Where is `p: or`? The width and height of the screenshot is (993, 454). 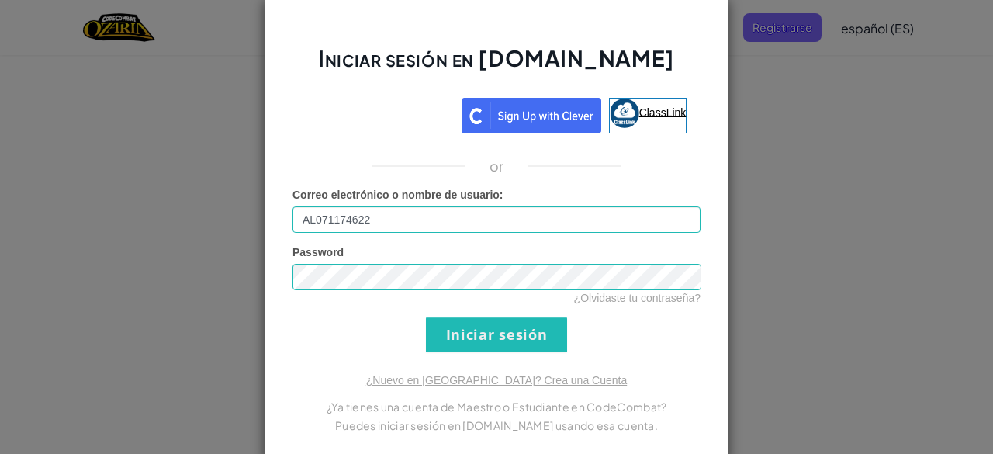
p: or is located at coordinates (497, 166).